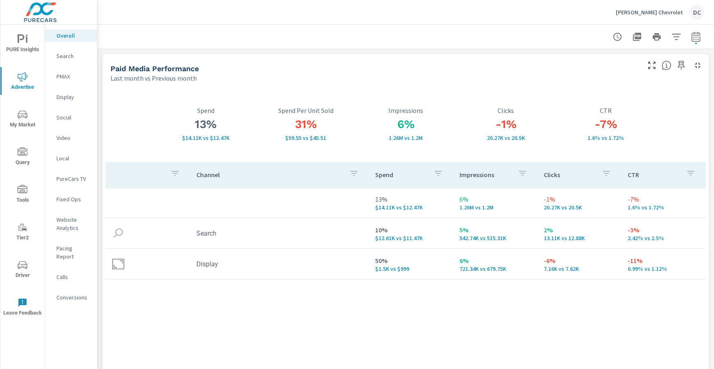 This screenshot has width=714, height=369. Describe the element at coordinates (269, 175) in the screenshot. I see `p: Channel` at that location.